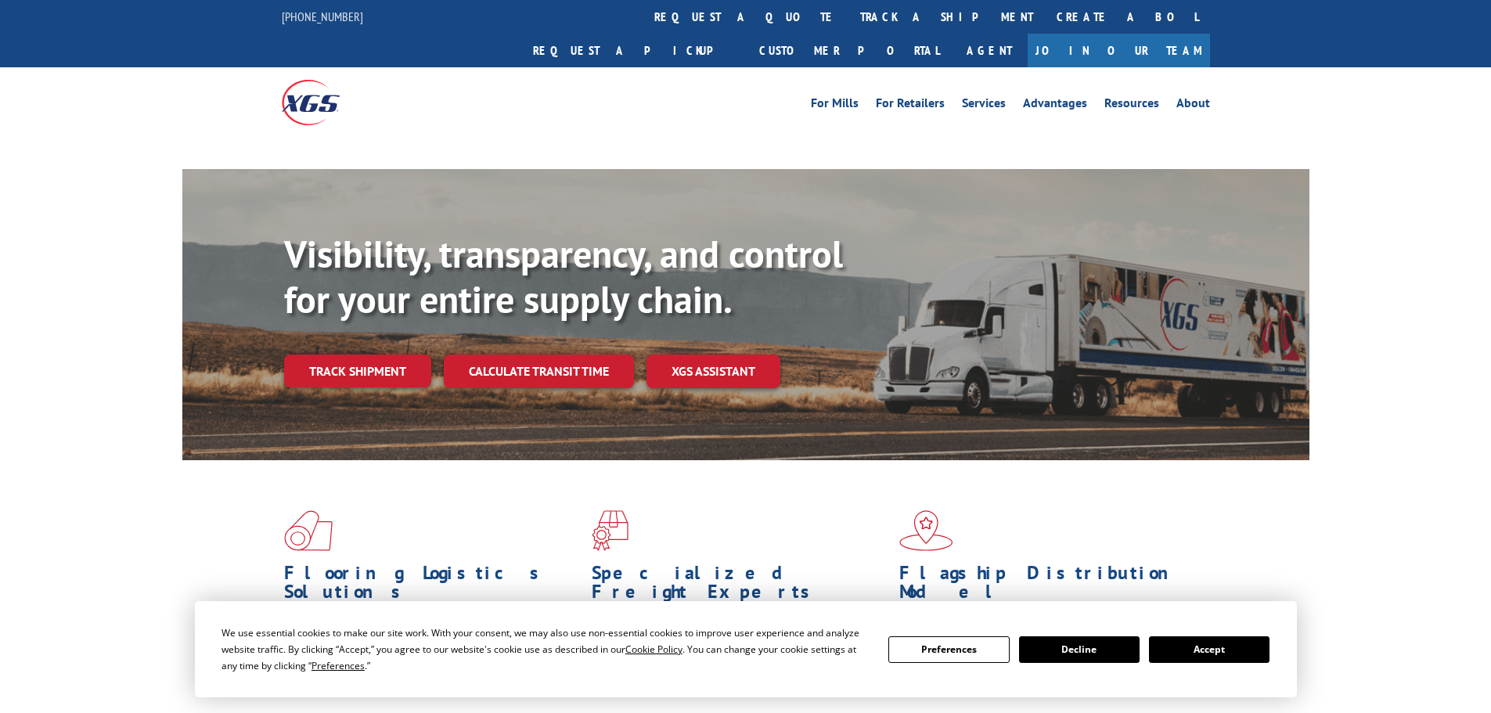 This screenshot has height=713, width=1491. Describe the element at coordinates (1055, 106) in the screenshot. I see `a: Advantages` at that location.